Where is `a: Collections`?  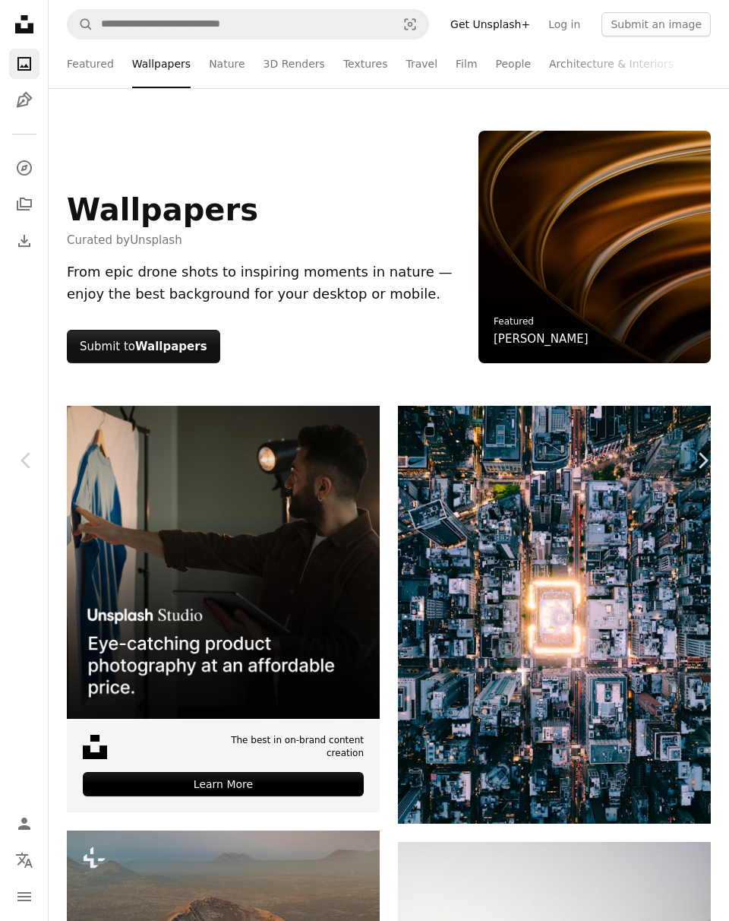
a: Collections is located at coordinates (24, 204).